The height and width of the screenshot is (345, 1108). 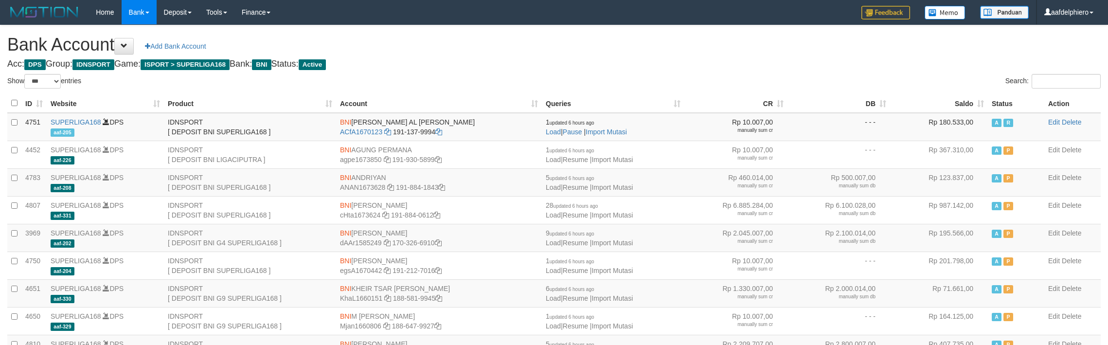 I want to click on td: Rp 500.007,00, so click(x=838, y=182).